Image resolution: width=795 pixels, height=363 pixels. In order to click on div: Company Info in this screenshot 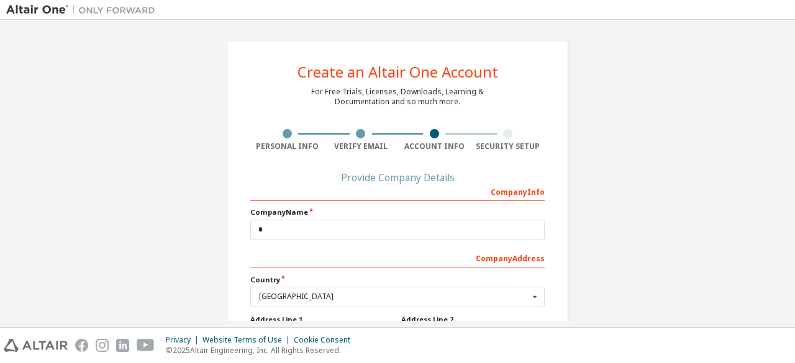, I will do `click(397, 191)`.